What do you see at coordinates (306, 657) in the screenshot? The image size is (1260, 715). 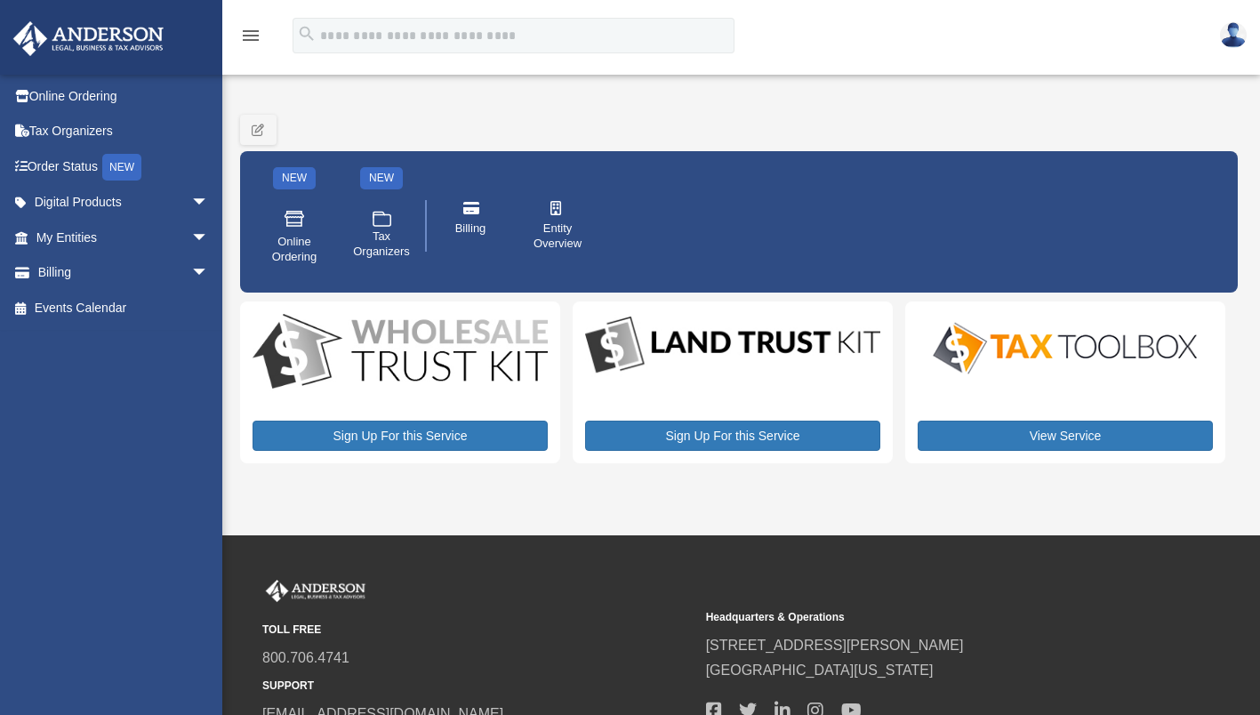 I see `a: 800.706.4741` at bounding box center [306, 657].